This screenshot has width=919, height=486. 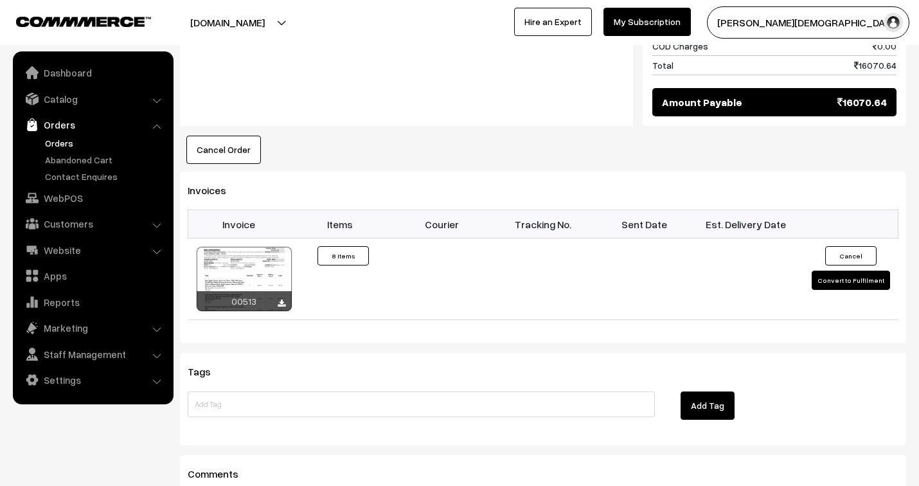 I want to click on th: Tracking No., so click(x=543, y=224).